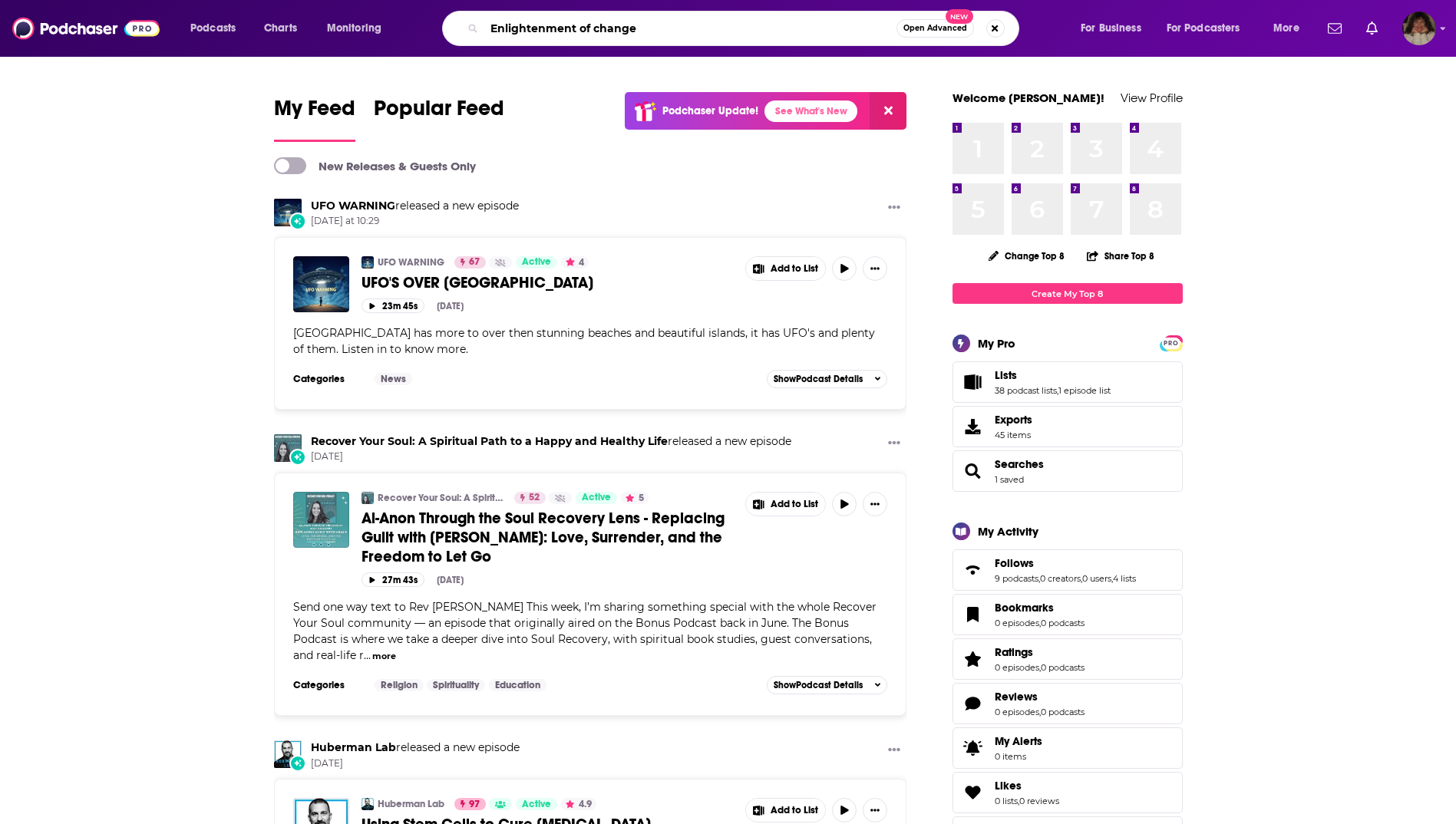 The image size is (1456, 824). I want to click on a: 1 episode list, so click(1084, 391).